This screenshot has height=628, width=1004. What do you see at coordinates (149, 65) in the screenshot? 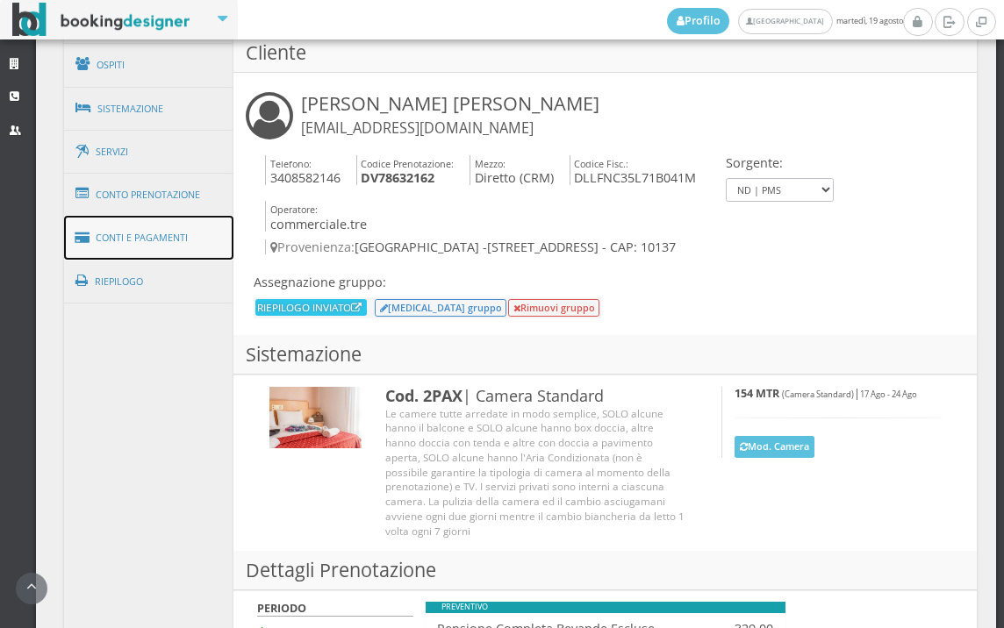
I see `a: Ospiti` at bounding box center [149, 65].